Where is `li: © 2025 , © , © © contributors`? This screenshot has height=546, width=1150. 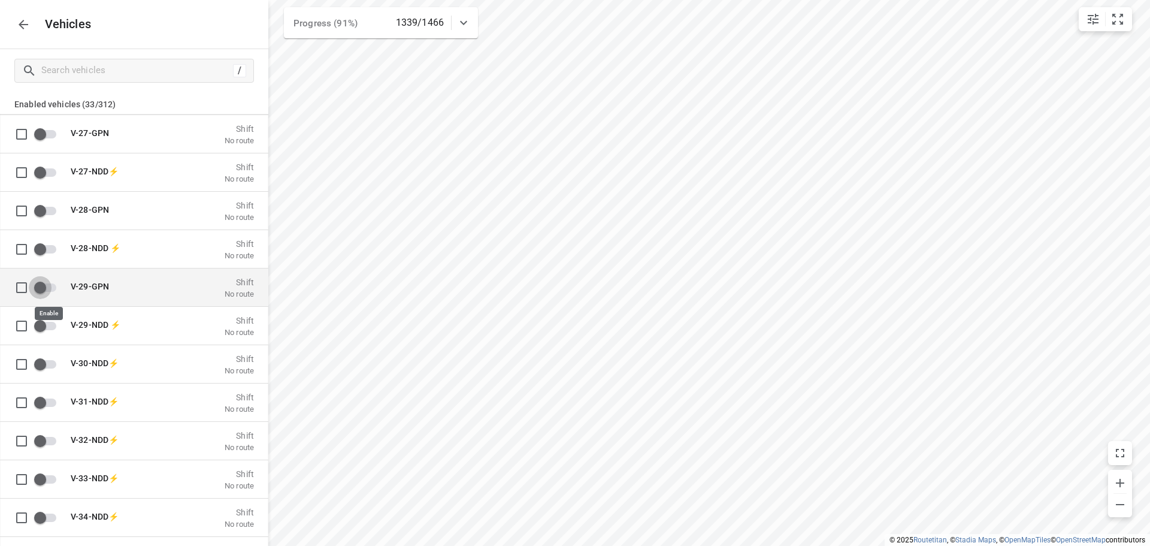
li: © 2025 , © , © © contributors is located at coordinates (1017, 540).